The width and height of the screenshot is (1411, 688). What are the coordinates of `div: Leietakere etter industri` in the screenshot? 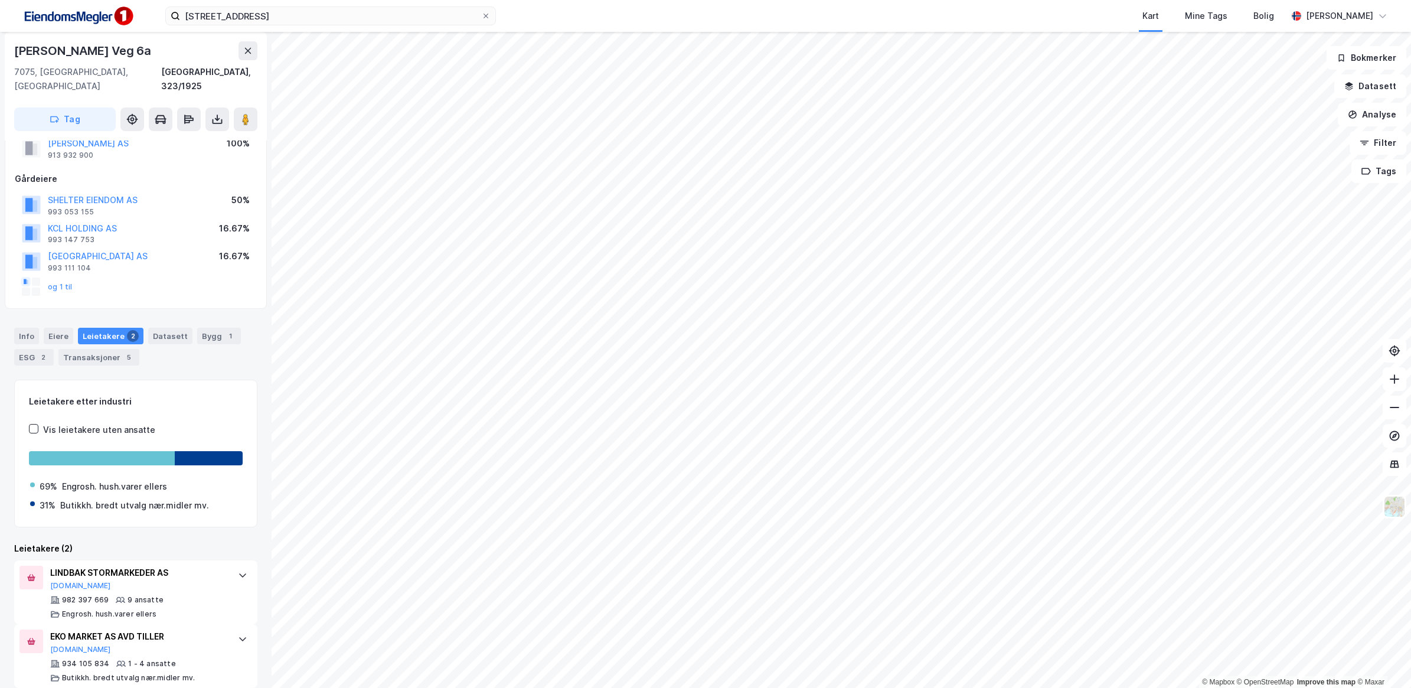 It's located at (136, 401).